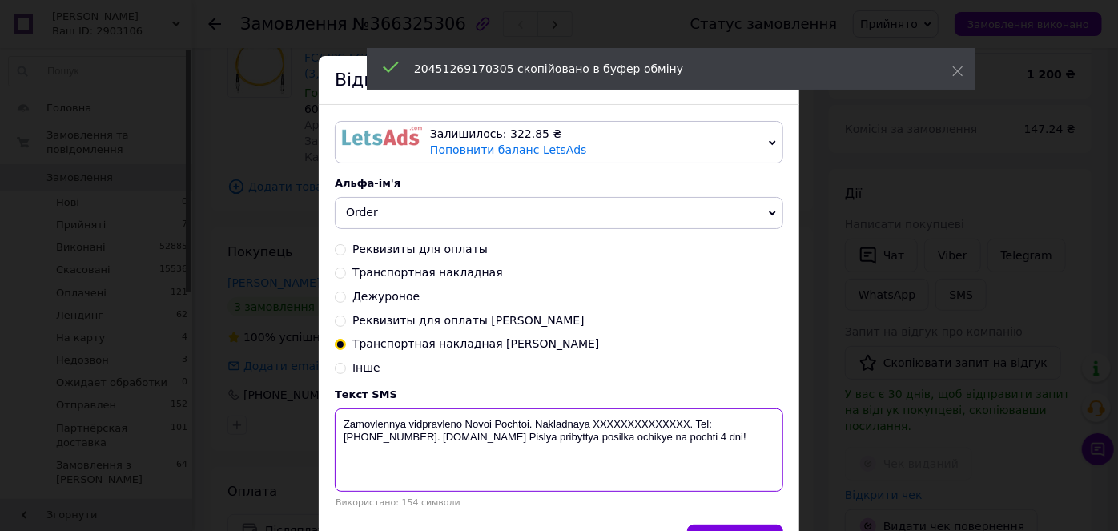 This screenshot has width=1118, height=531. Describe the element at coordinates (428, 272) in the screenshot. I see `span: Транспортная накладная` at that location.